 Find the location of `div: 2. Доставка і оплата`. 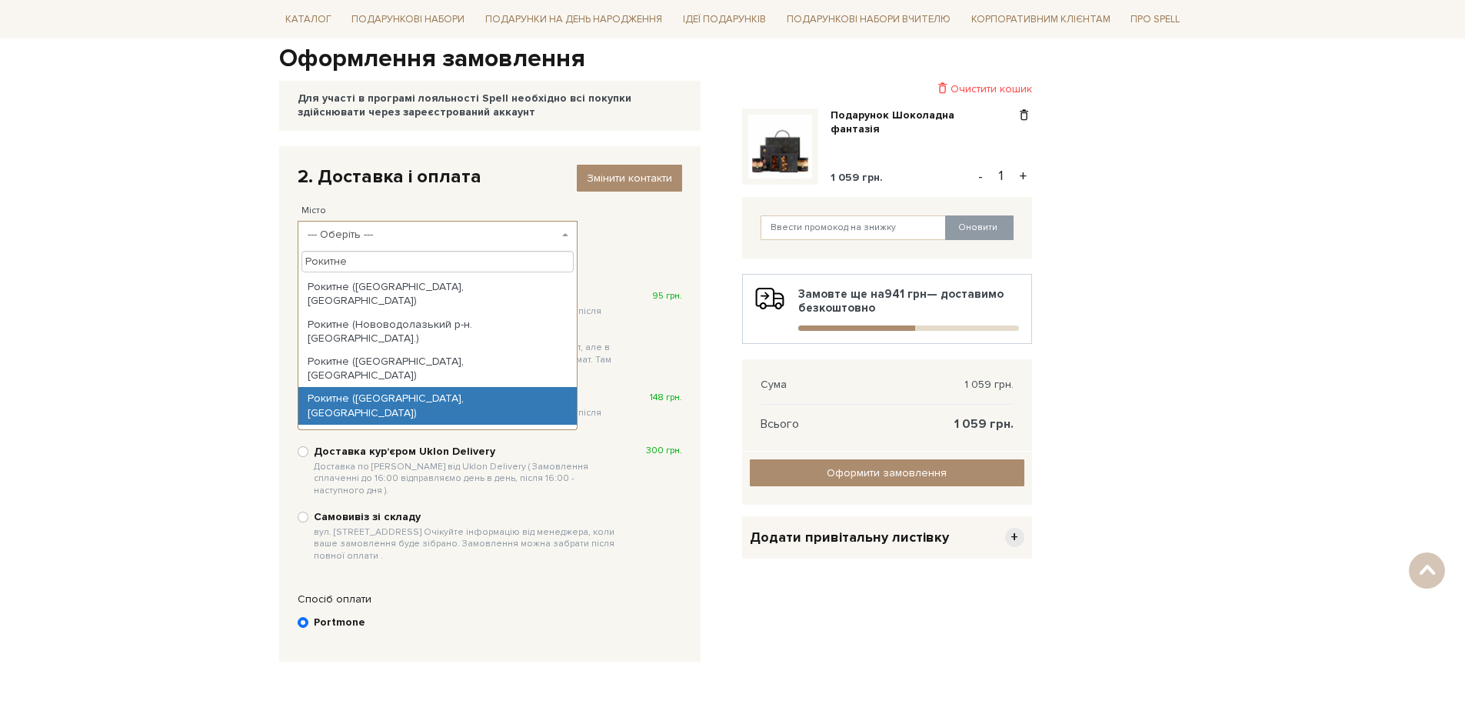

div: 2. Доставка і оплата is located at coordinates (490, 176).